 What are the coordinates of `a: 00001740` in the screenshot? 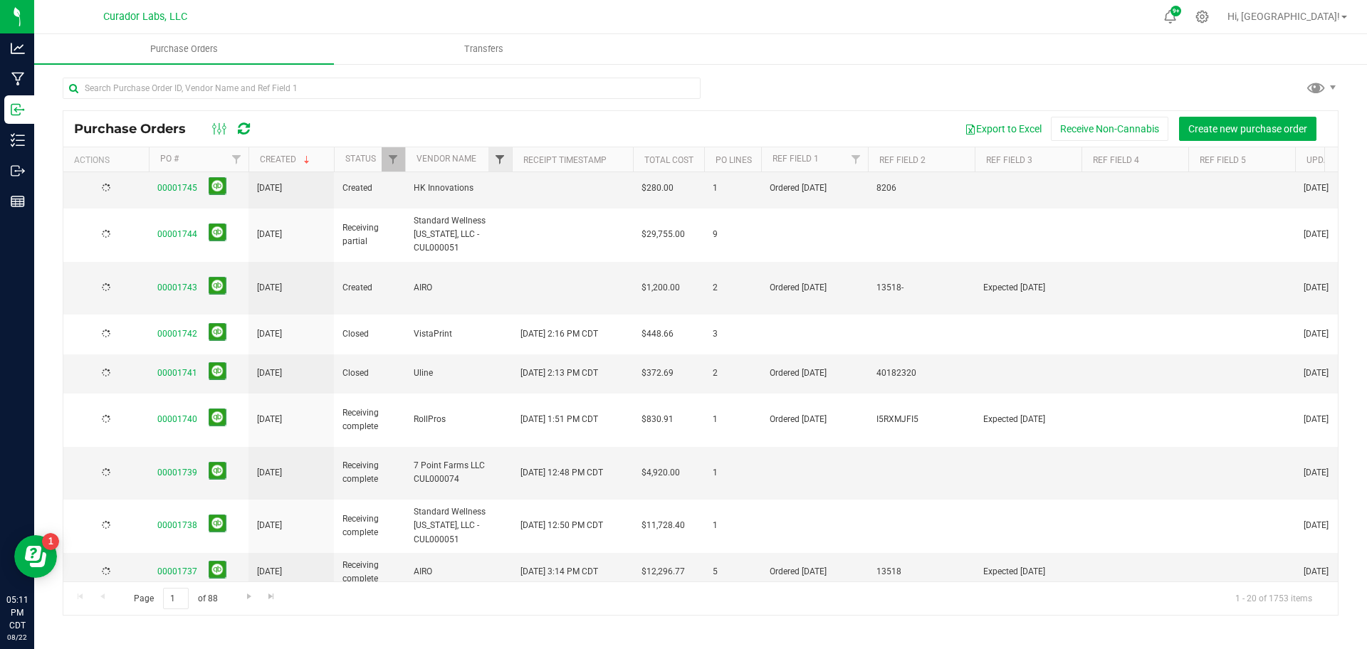 It's located at (177, 419).